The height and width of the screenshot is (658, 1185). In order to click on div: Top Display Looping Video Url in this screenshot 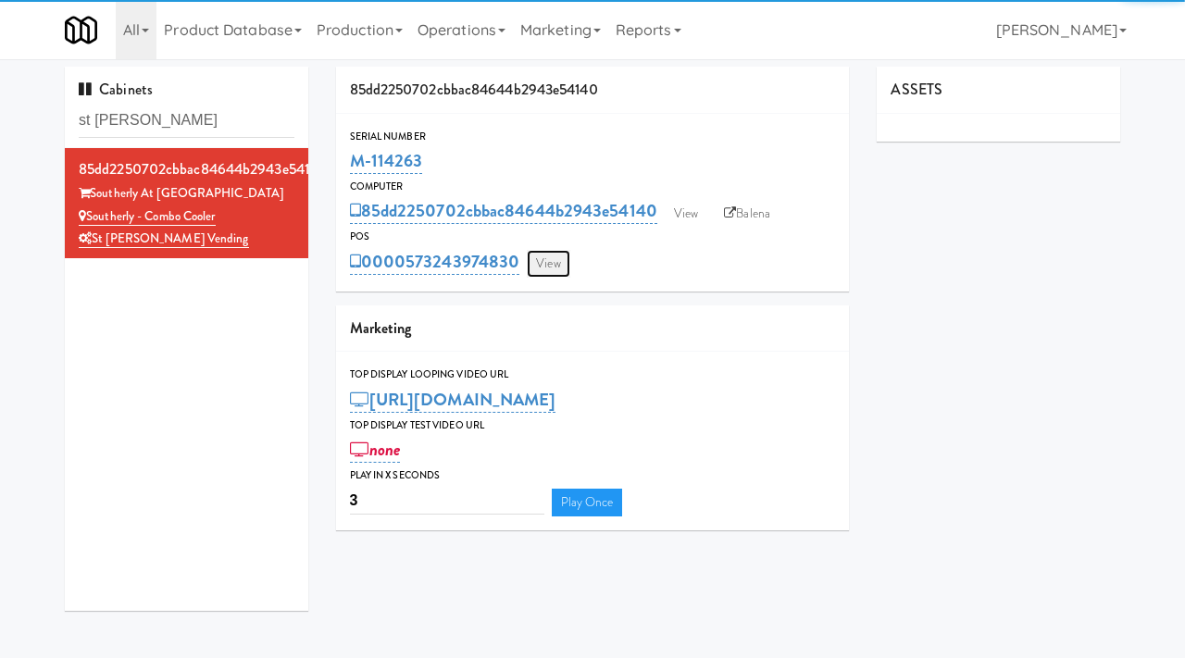, I will do `click(593, 375)`.